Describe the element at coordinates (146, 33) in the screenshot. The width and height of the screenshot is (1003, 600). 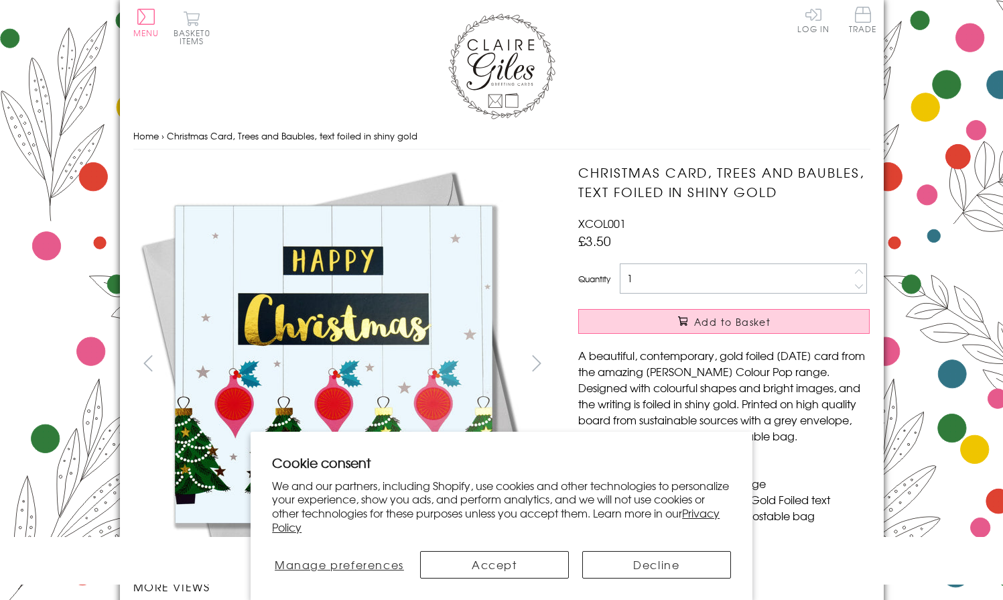
I see `span: Menu` at that location.